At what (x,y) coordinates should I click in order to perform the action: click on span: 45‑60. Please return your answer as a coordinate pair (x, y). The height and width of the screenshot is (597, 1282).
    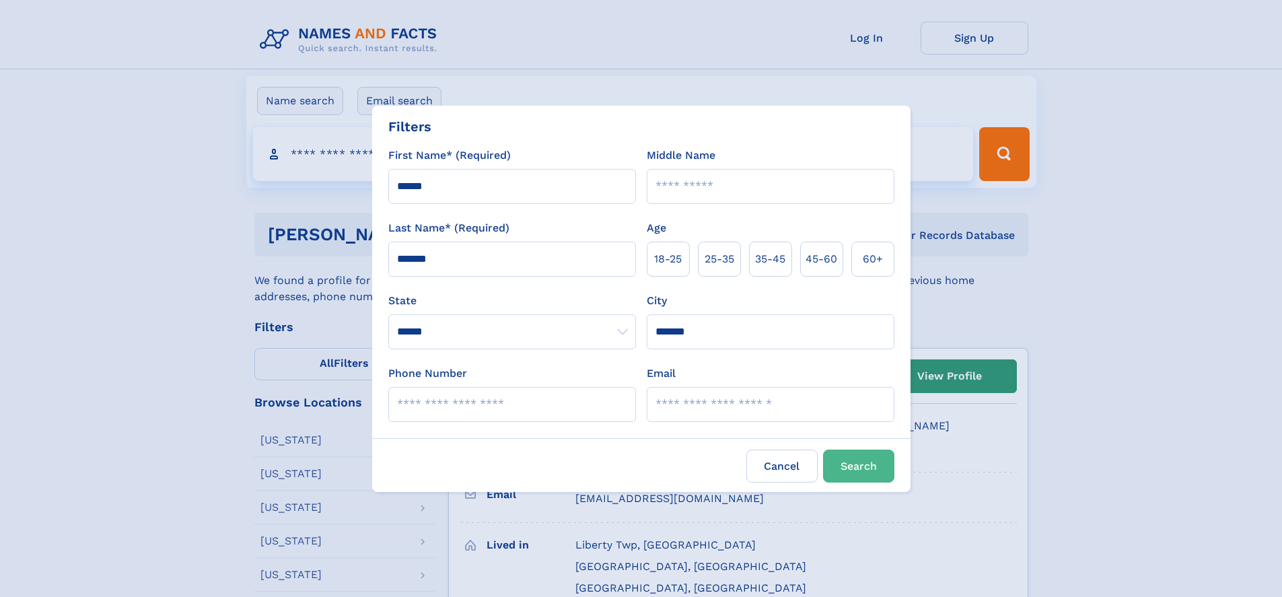
    Looking at the image, I should click on (821, 259).